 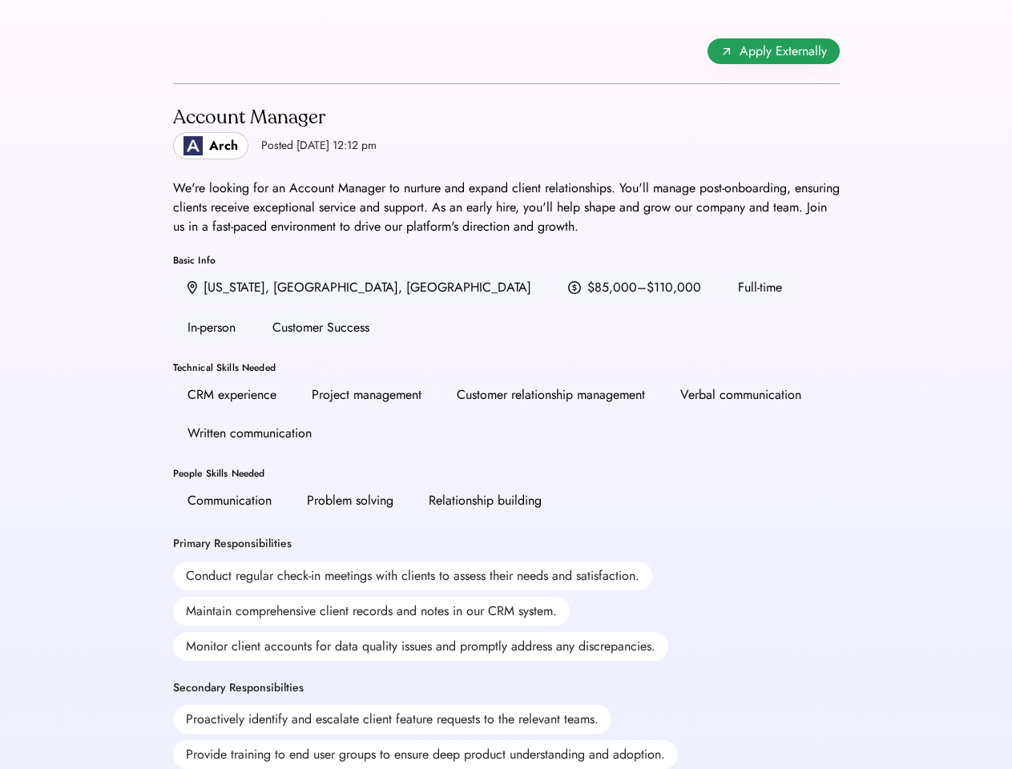 I want to click on div: Conduct regular check-in meetings with clients to assess their needs and satisfaction., so click(x=412, y=576).